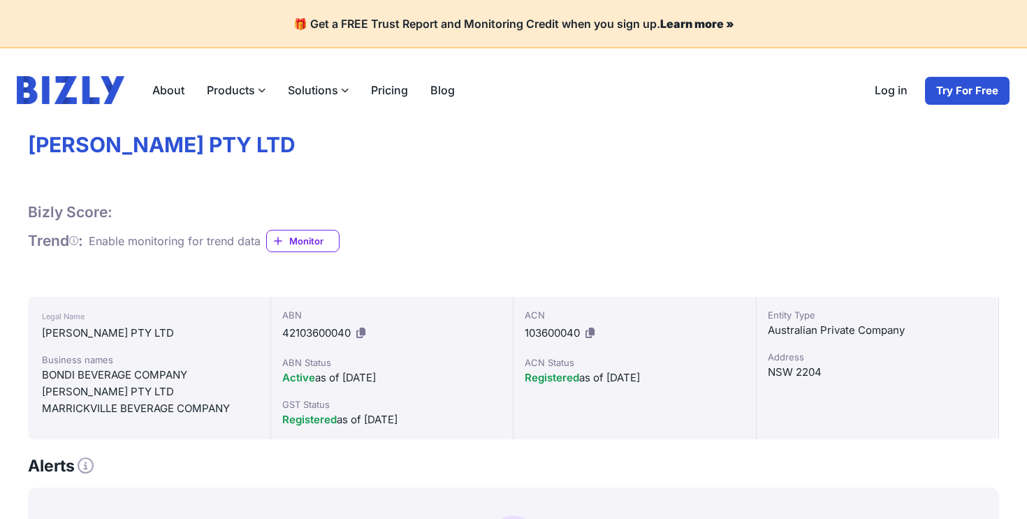 The height and width of the screenshot is (519, 1027). What do you see at coordinates (175, 241) in the screenshot?
I see `div: Enable monitoring for trend data` at bounding box center [175, 241].